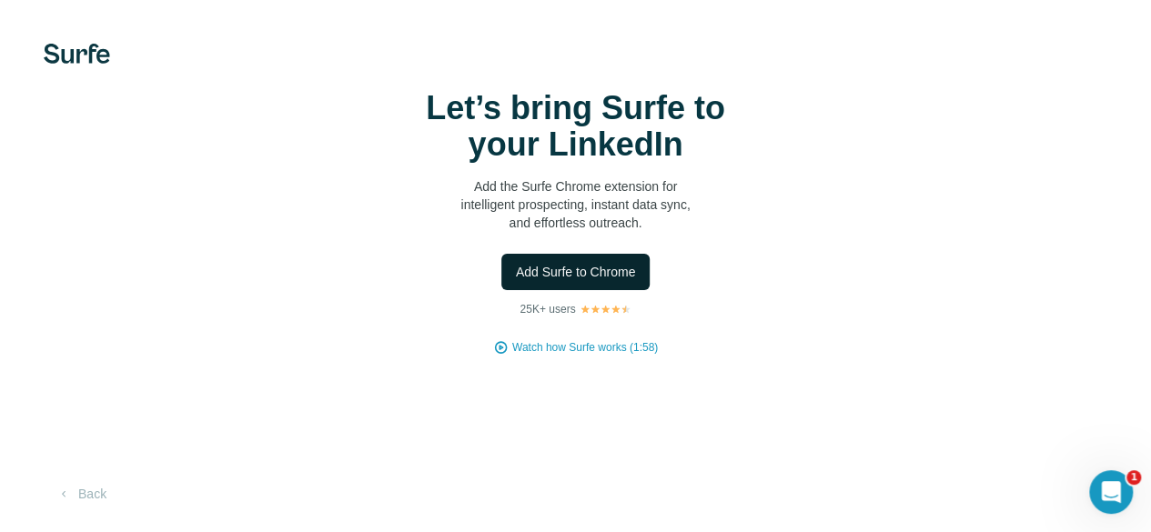 This screenshot has height=532, width=1151. I want to click on span: 1, so click(1134, 478).